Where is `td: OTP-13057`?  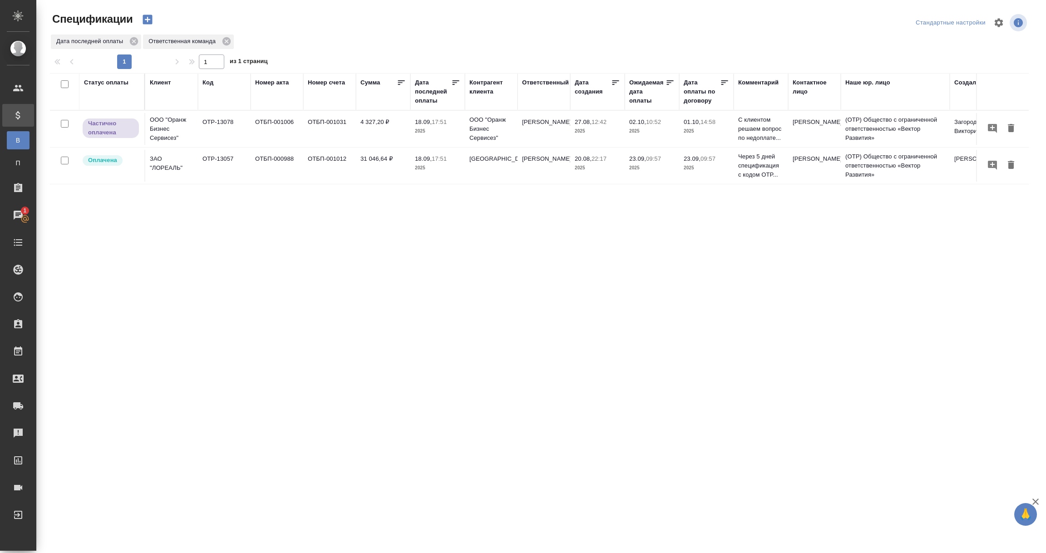 td: OTP-13057 is located at coordinates (224, 166).